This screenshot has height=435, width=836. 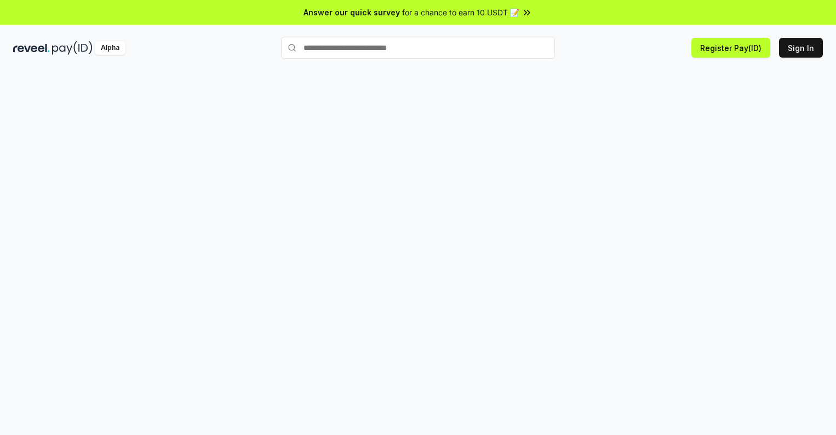 I want to click on img: reveel_dark, so click(x=31, y=48).